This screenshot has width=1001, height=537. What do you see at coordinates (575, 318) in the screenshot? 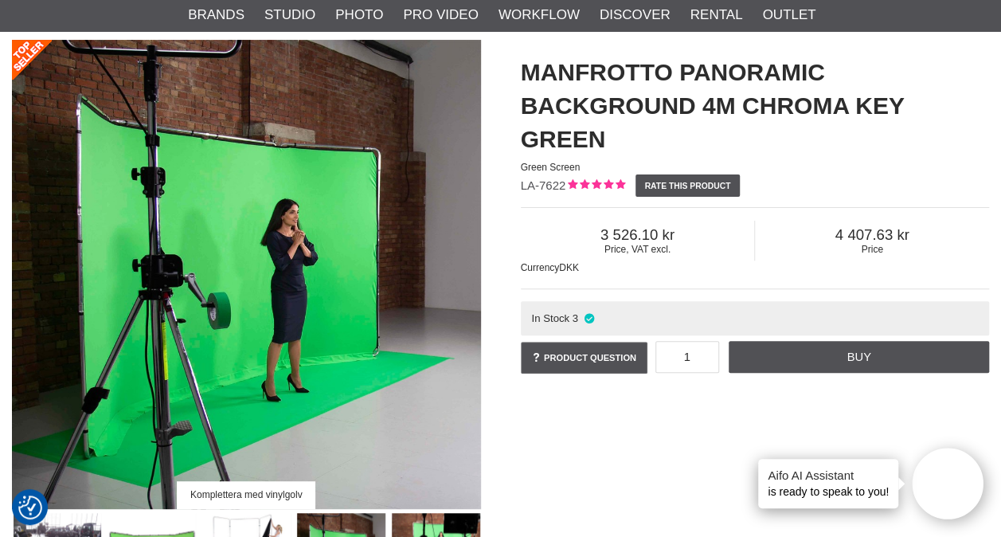
I see `span: 3` at bounding box center [575, 318].